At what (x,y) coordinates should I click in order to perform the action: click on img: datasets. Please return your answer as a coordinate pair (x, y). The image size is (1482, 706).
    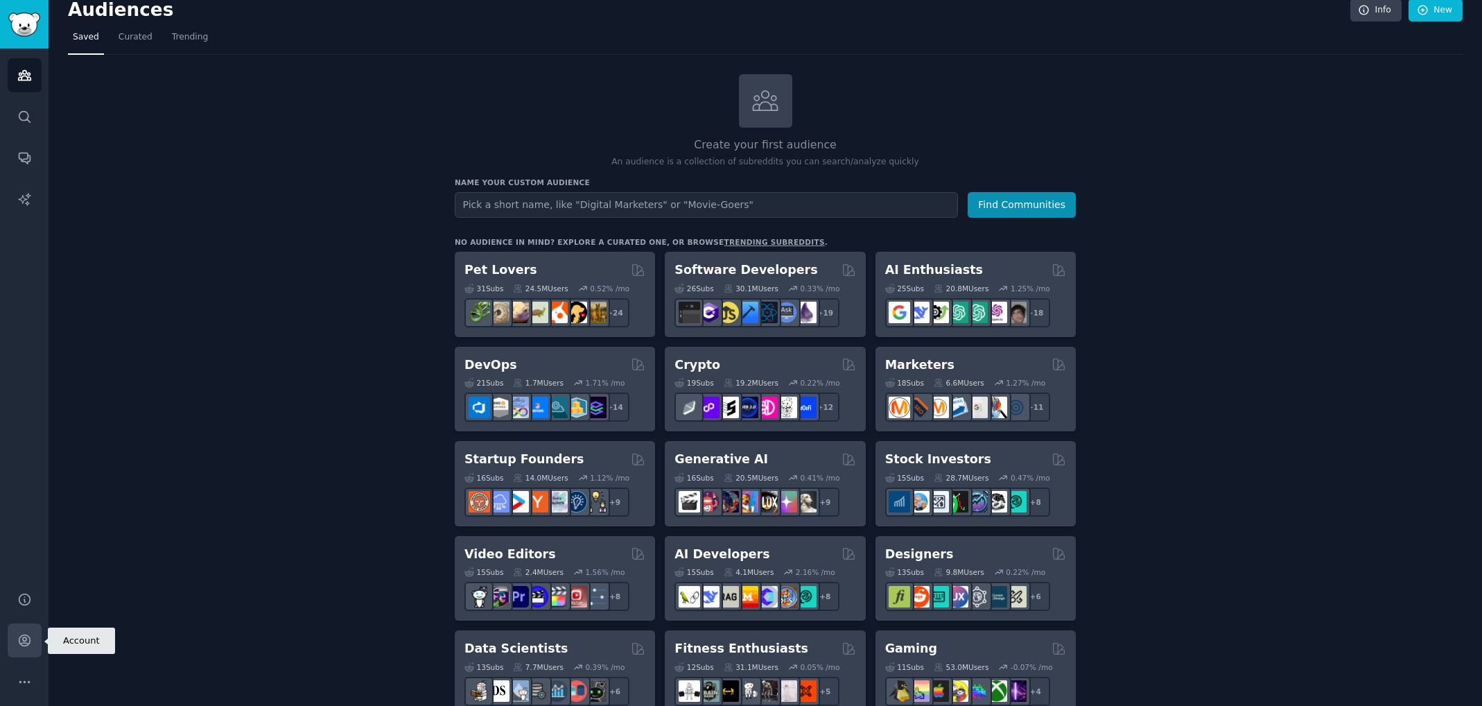
    Looking at the image, I should click on (576, 690).